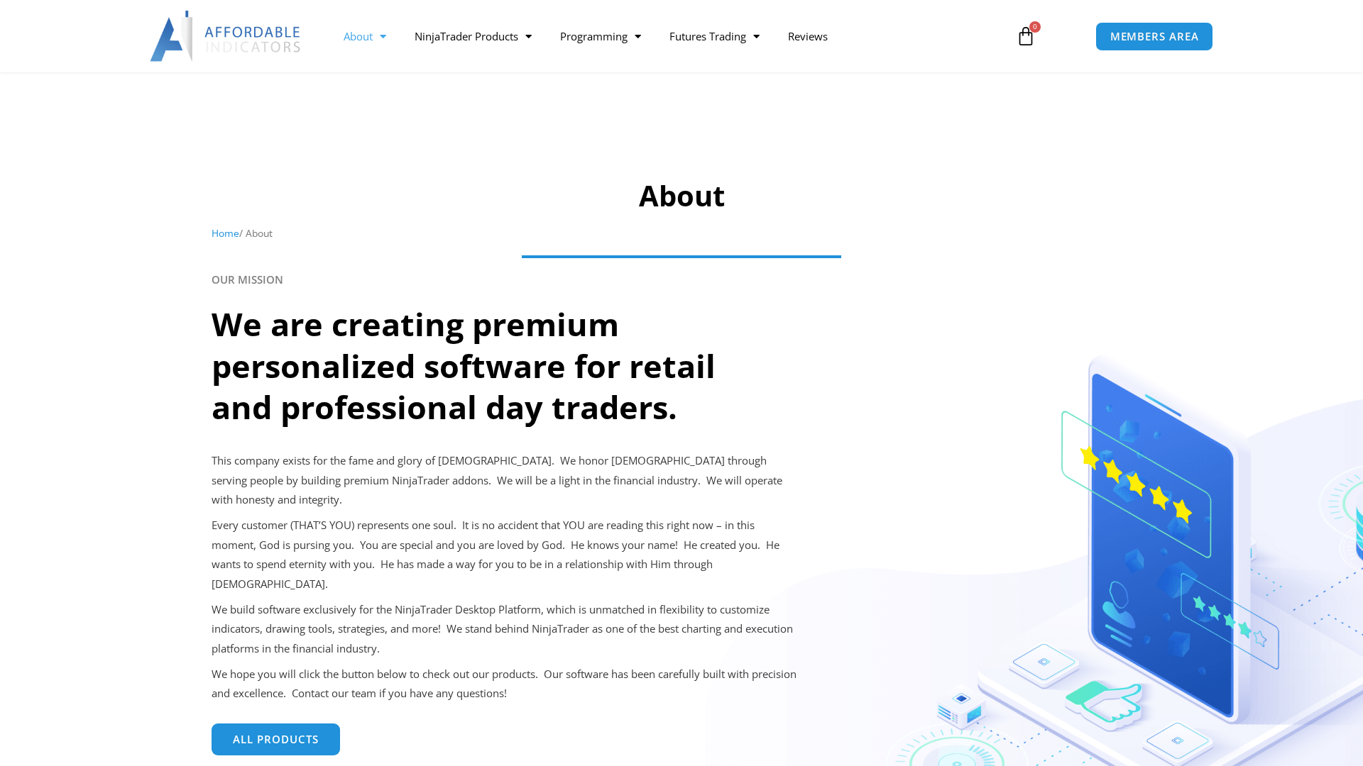 The height and width of the screenshot is (766, 1363). What do you see at coordinates (681, 280) in the screenshot?
I see `h6: OUR MISSION` at bounding box center [681, 280].